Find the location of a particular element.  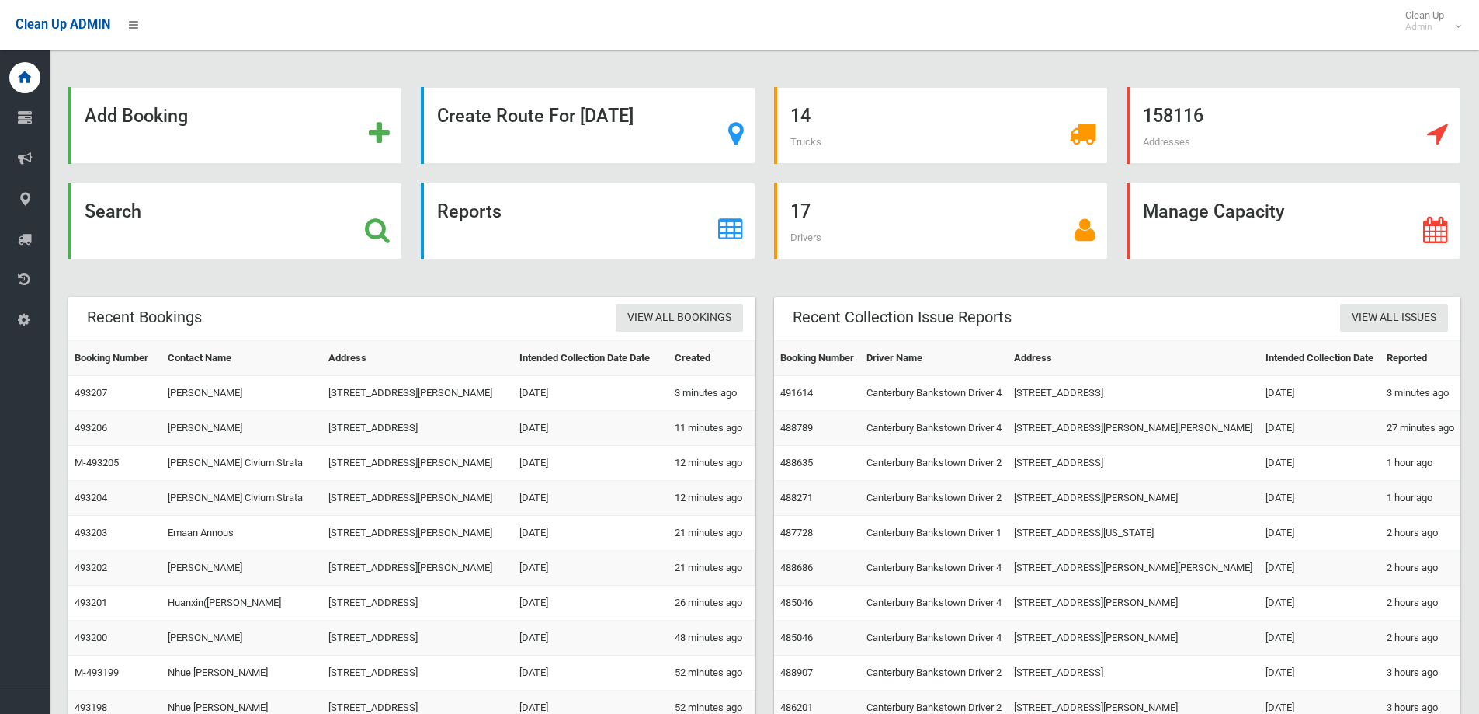

a: Add Booking is located at coordinates (235, 125).